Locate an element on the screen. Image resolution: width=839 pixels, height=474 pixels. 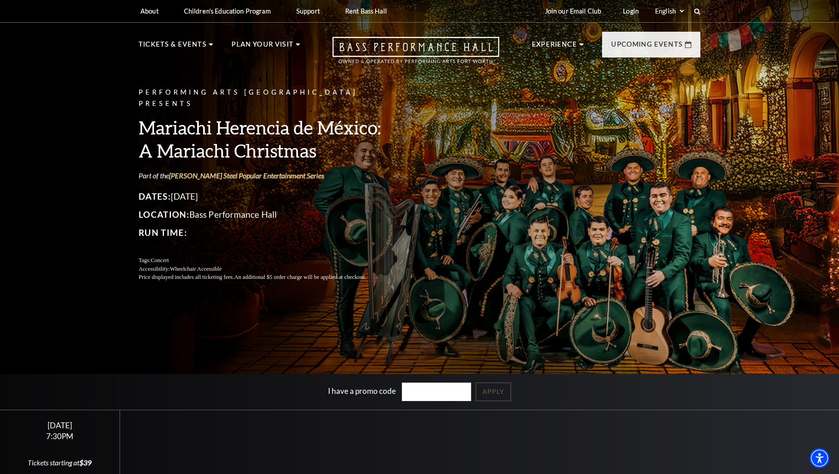
p: Part of the is located at coordinates (263, 176).